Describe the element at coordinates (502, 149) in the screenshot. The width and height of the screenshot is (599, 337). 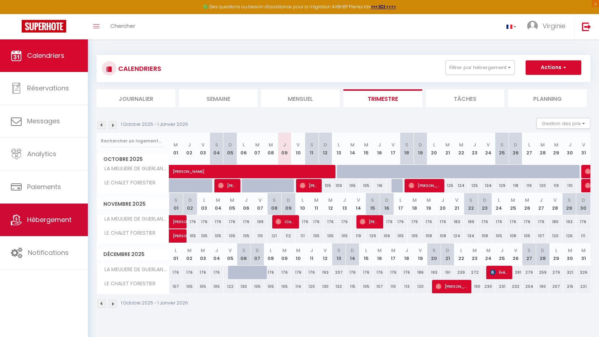
I see `th: 25` at that location.